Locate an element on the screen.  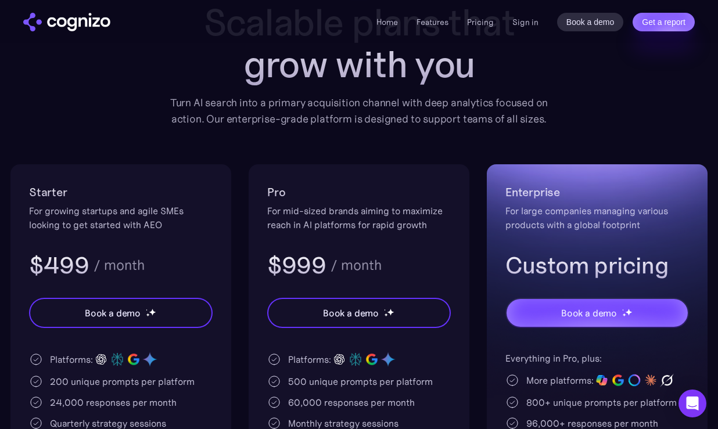
div: 60,000 responses per month is located at coordinates (351, 402).